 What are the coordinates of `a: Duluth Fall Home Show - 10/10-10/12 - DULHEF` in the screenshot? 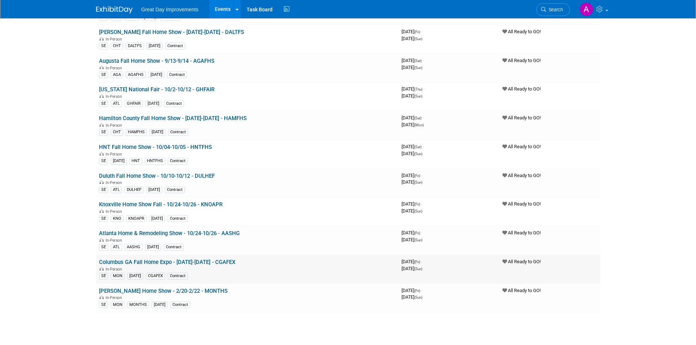 It's located at (157, 176).